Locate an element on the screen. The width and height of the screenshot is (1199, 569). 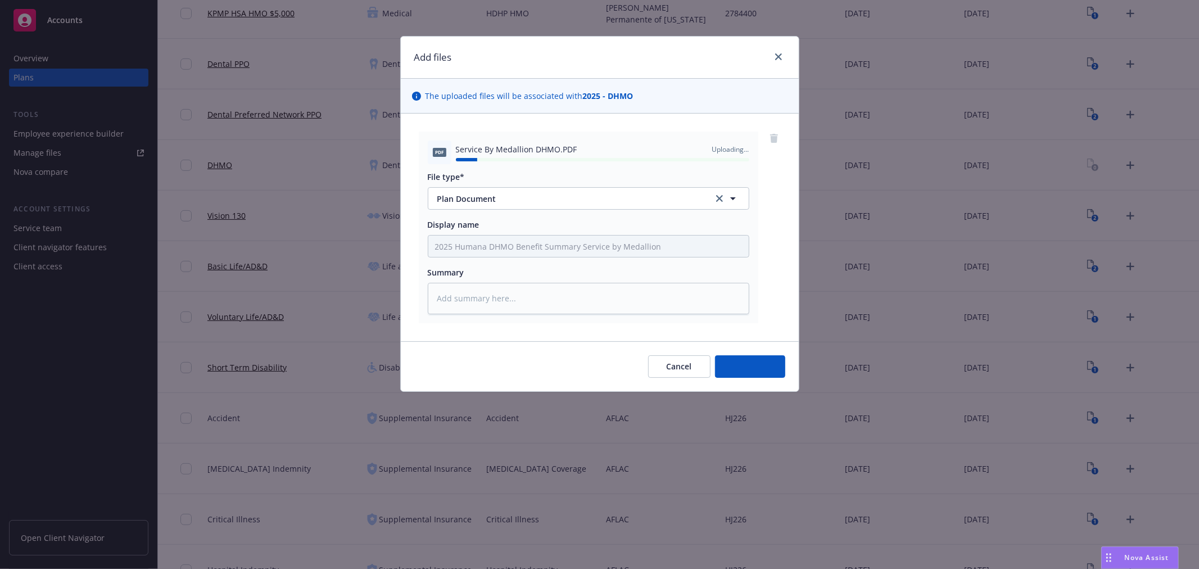
span: Display name is located at coordinates (454, 224).